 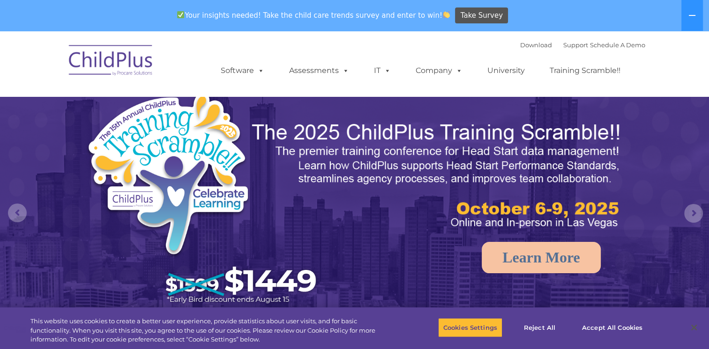 What do you see at coordinates (694, 328) in the screenshot?
I see `button: Close` at bounding box center [694, 328].